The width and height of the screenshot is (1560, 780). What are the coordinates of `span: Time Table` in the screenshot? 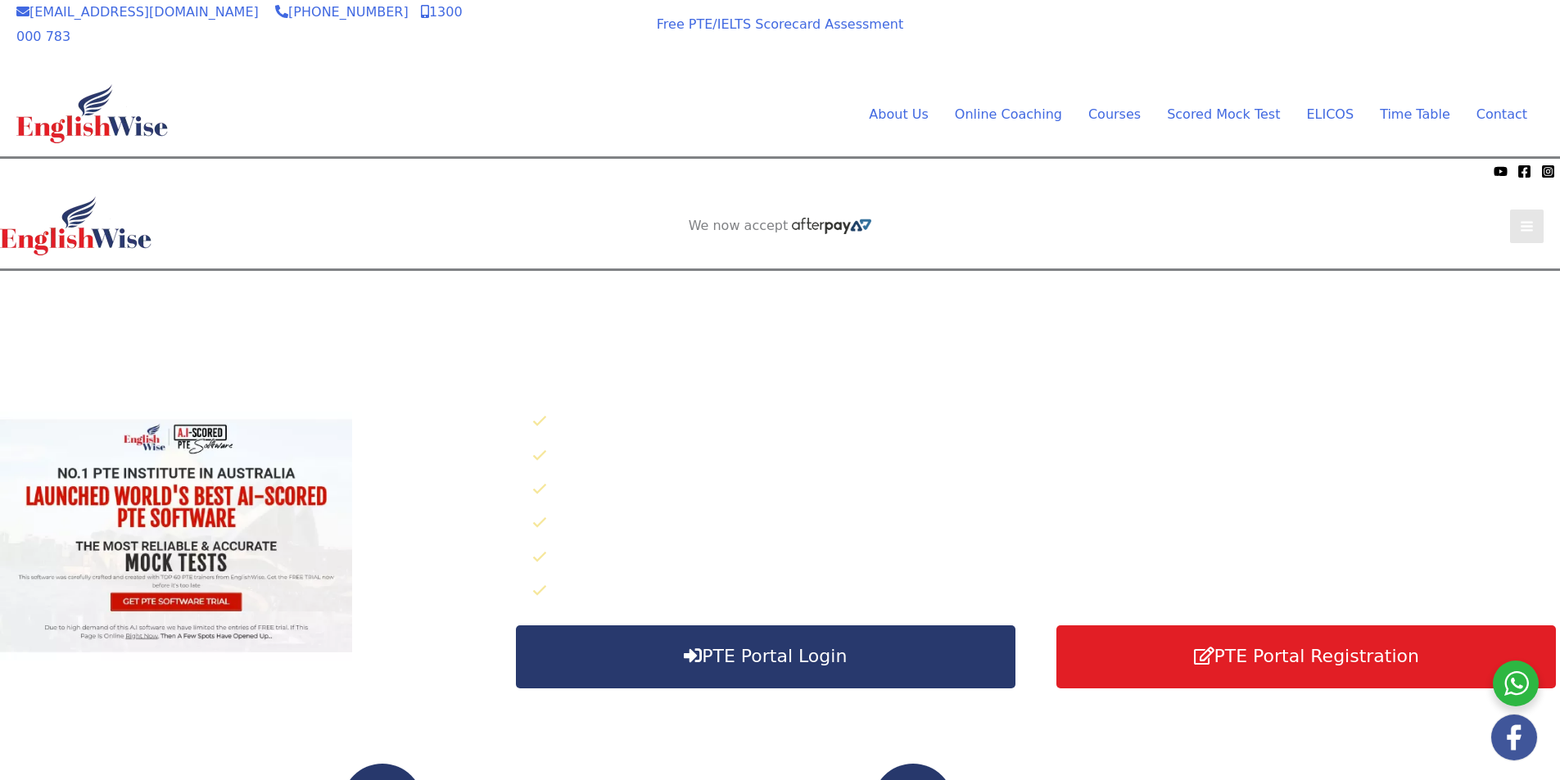 It's located at (1415, 114).